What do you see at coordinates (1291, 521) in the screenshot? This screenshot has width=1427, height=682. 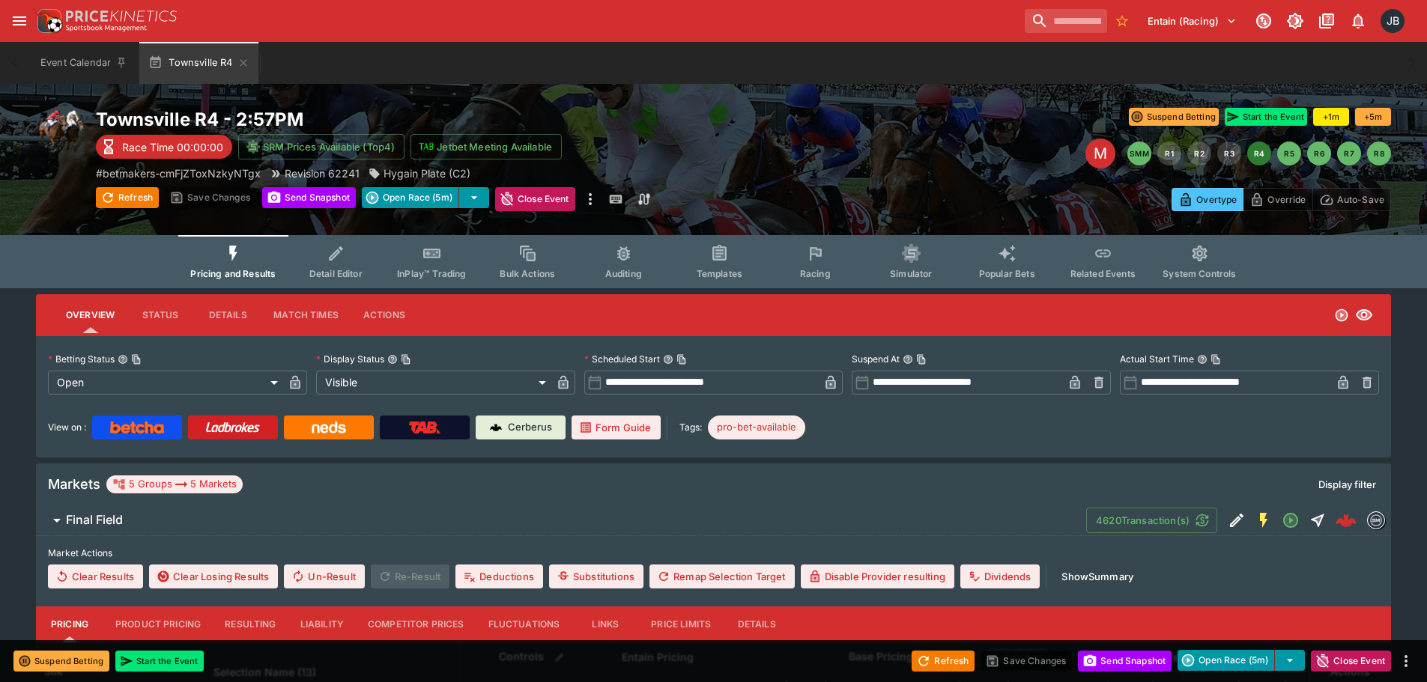 I see `button: Open` at bounding box center [1291, 521].